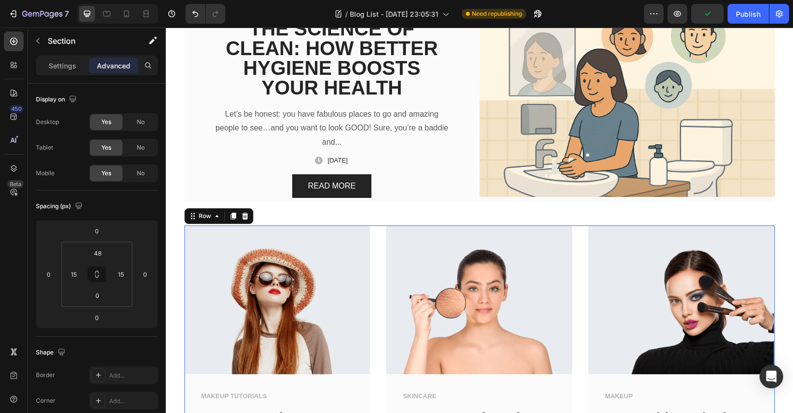 This screenshot has height=413, width=793. I want to click on p: MAKEUP, so click(515, 368).